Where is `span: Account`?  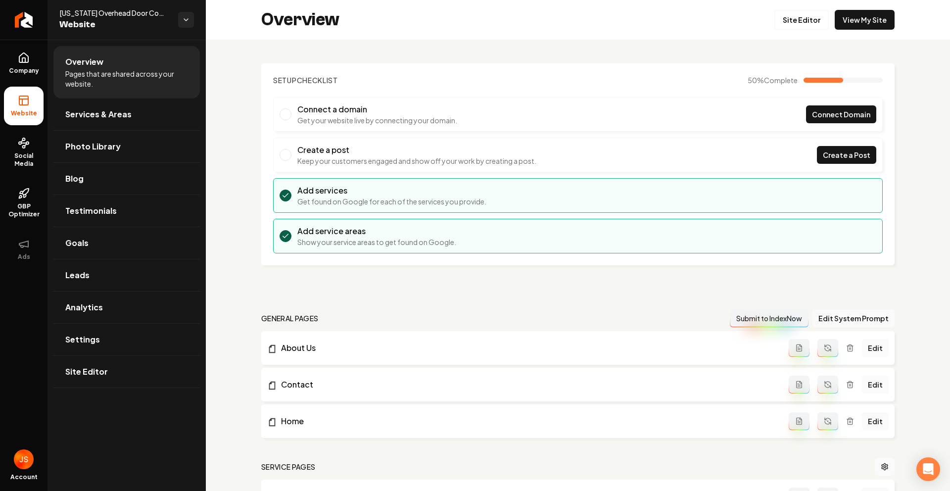 span: Account is located at coordinates (24, 477).